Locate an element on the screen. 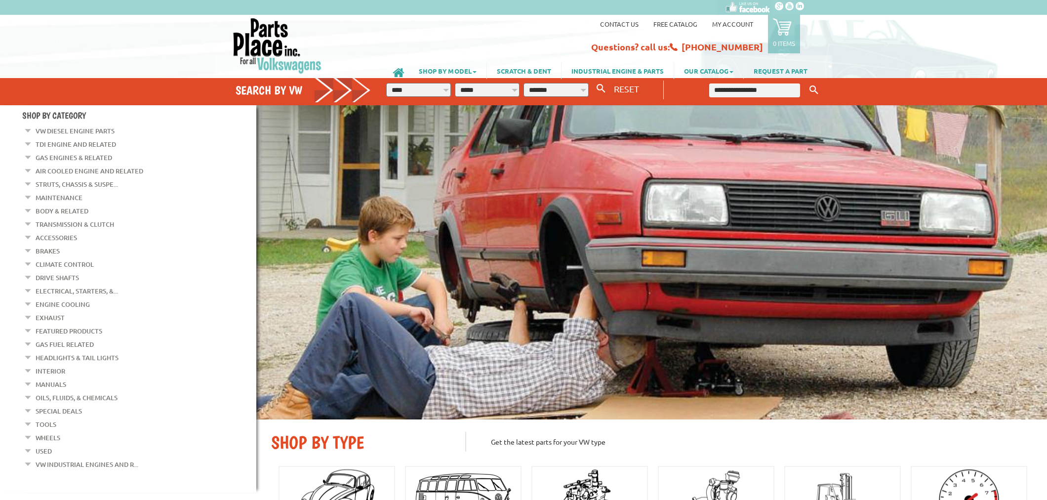  a: Interior is located at coordinates (50, 371).